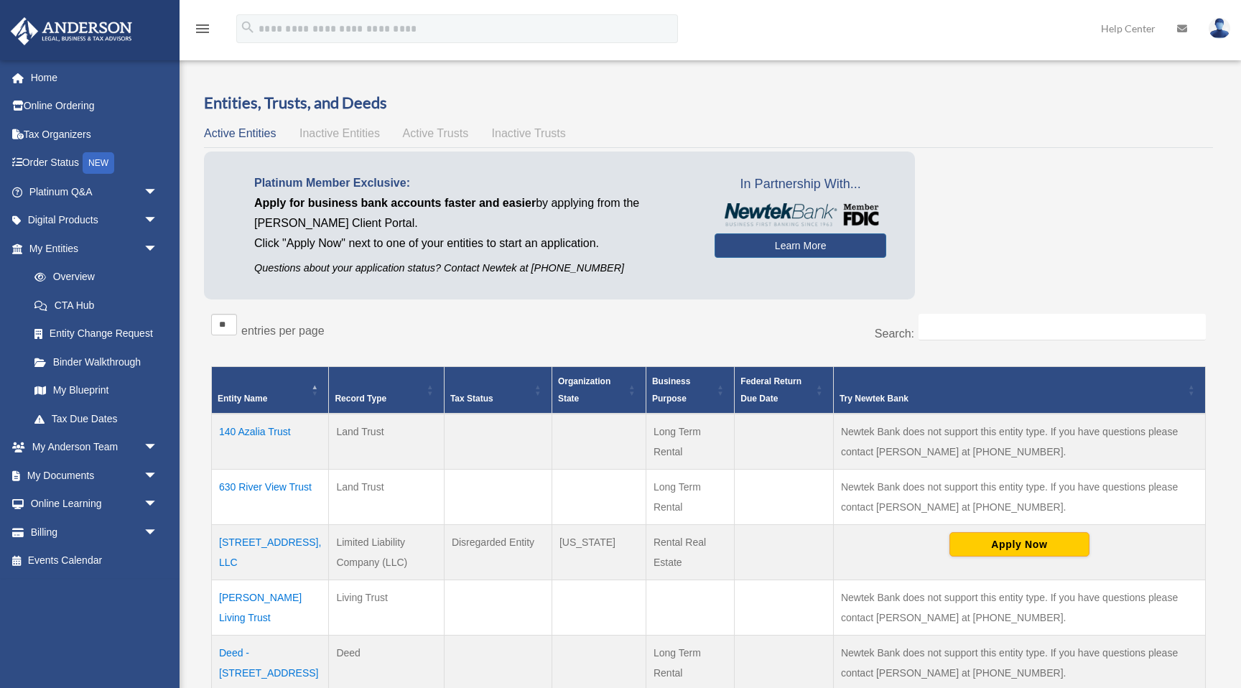  I want to click on a: My Documentsarrow_drop_down, so click(95, 475).